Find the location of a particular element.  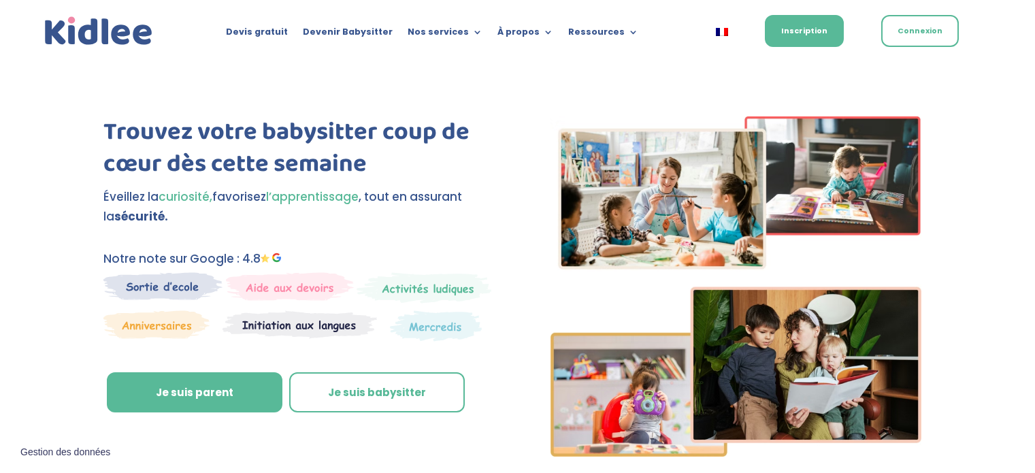

a: À propos is located at coordinates (525, 35).